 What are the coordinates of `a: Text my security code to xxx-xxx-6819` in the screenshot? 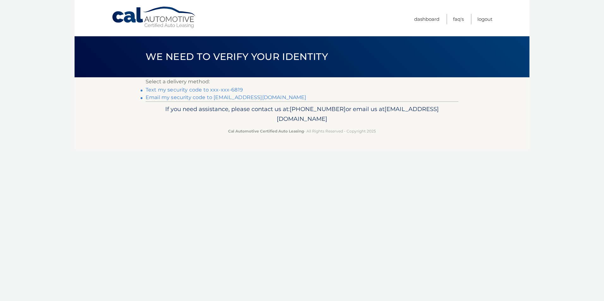 It's located at (194, 90).